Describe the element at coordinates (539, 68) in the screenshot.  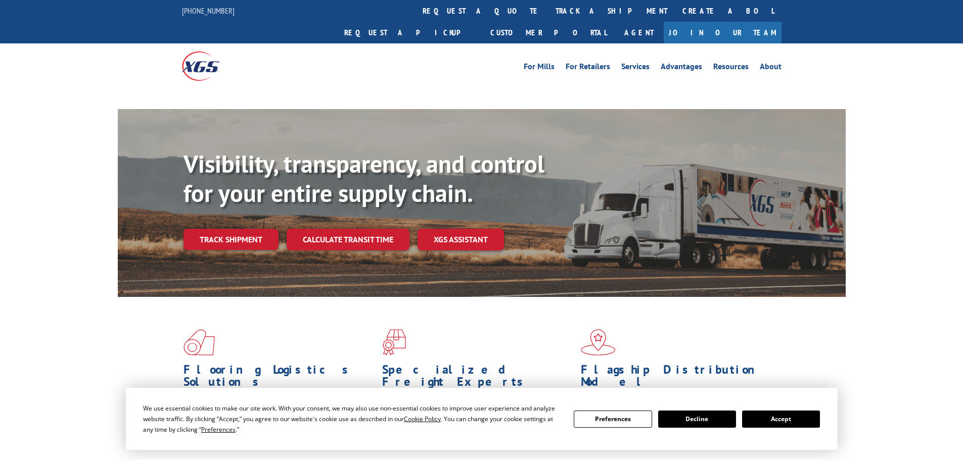
I see `a: For Mills` at that location.